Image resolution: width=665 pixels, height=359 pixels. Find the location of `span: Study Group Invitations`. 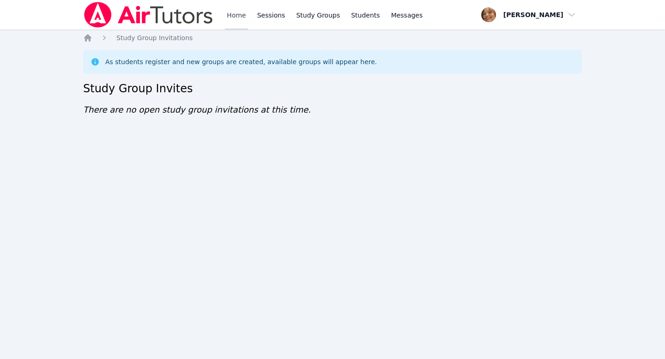

span: Study Group Invitations is located at coordinates (154, 38).